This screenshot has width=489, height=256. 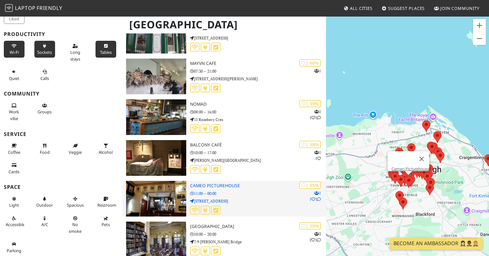 What do you see at coordinates (410, 169) in the screenshot?
I see `a: Cameo Picturehouse` at bounding box center [410, 169].